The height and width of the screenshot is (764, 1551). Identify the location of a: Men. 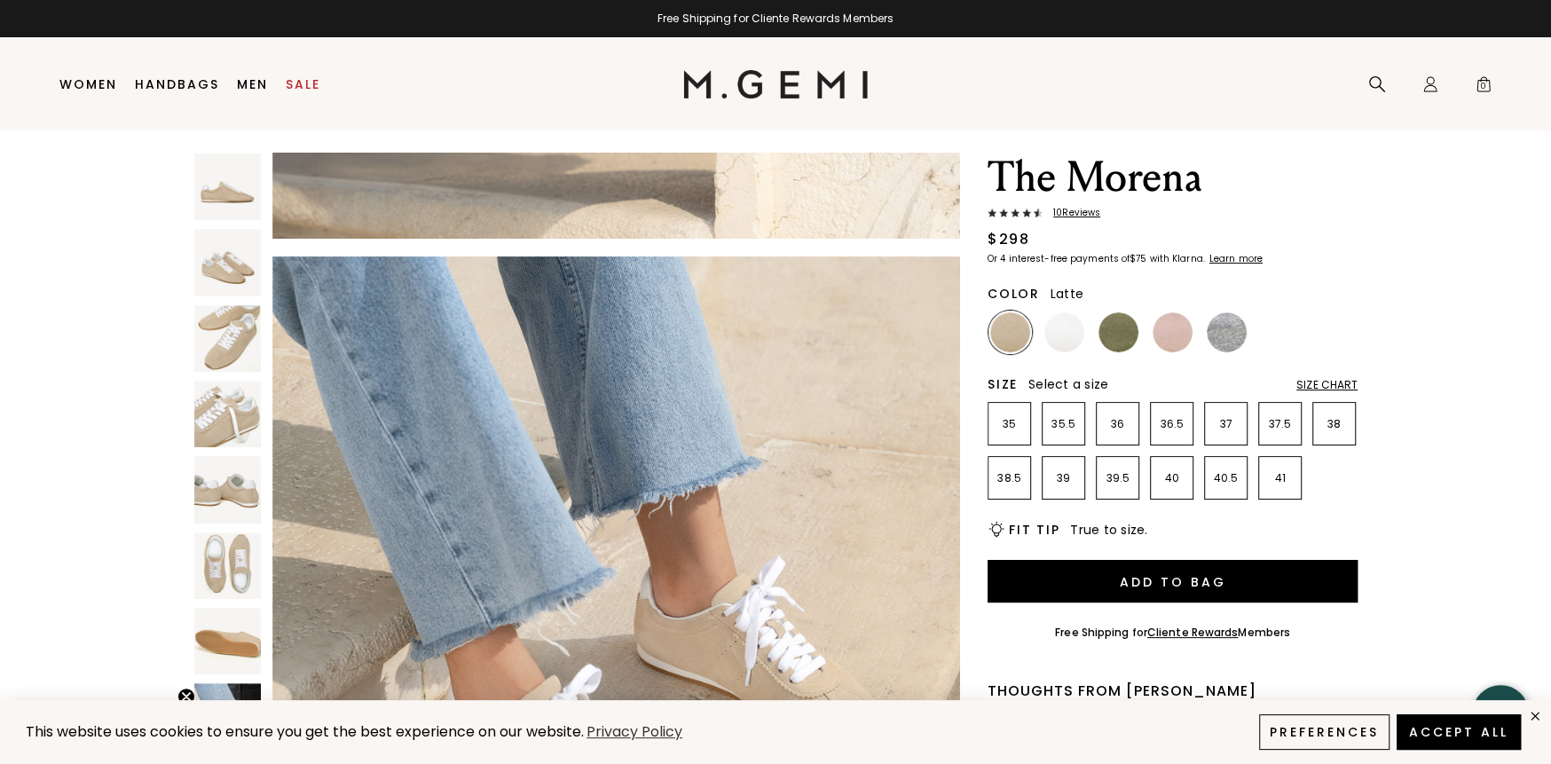
(252, 84).